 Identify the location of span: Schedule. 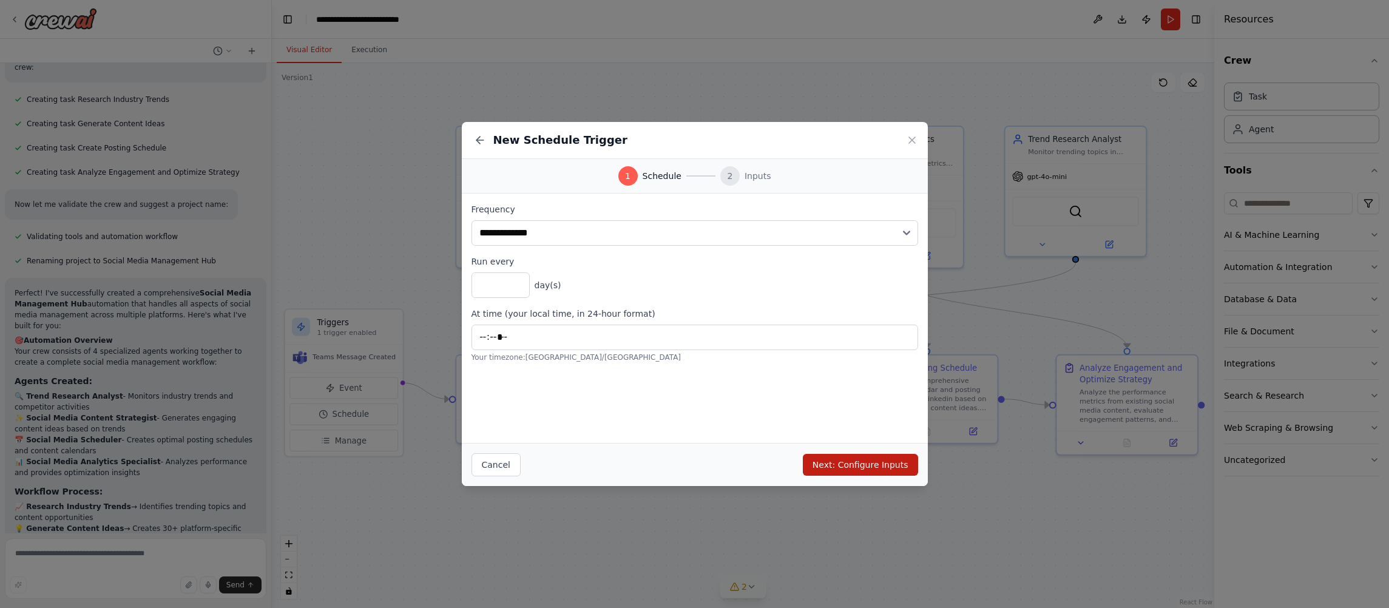
(662, 176).